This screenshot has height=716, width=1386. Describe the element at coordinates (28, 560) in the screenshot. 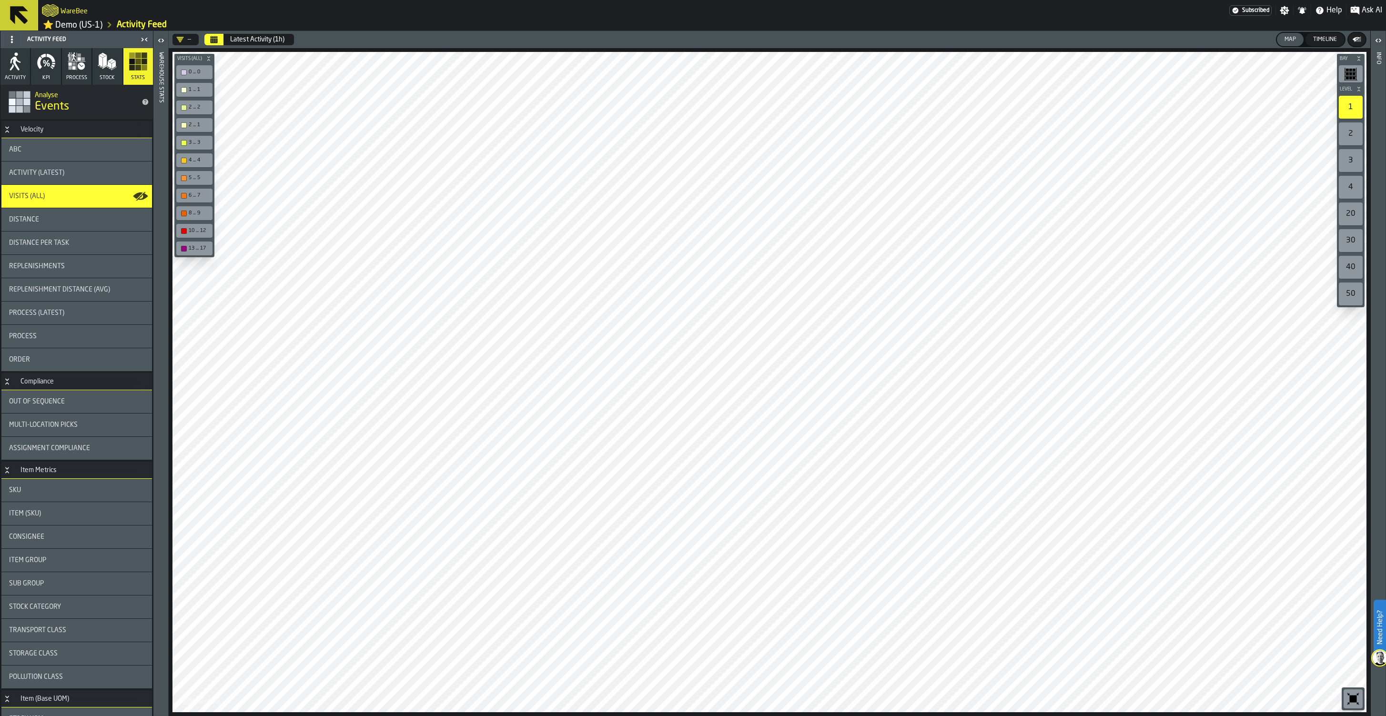

I see `span: Item Group` at that location.